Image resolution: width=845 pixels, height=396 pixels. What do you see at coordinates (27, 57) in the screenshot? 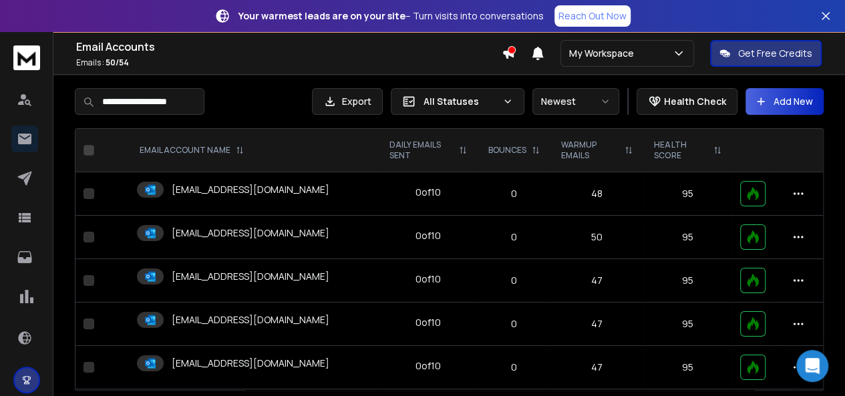
I see `img: logo` at bounding box center [27, 57].